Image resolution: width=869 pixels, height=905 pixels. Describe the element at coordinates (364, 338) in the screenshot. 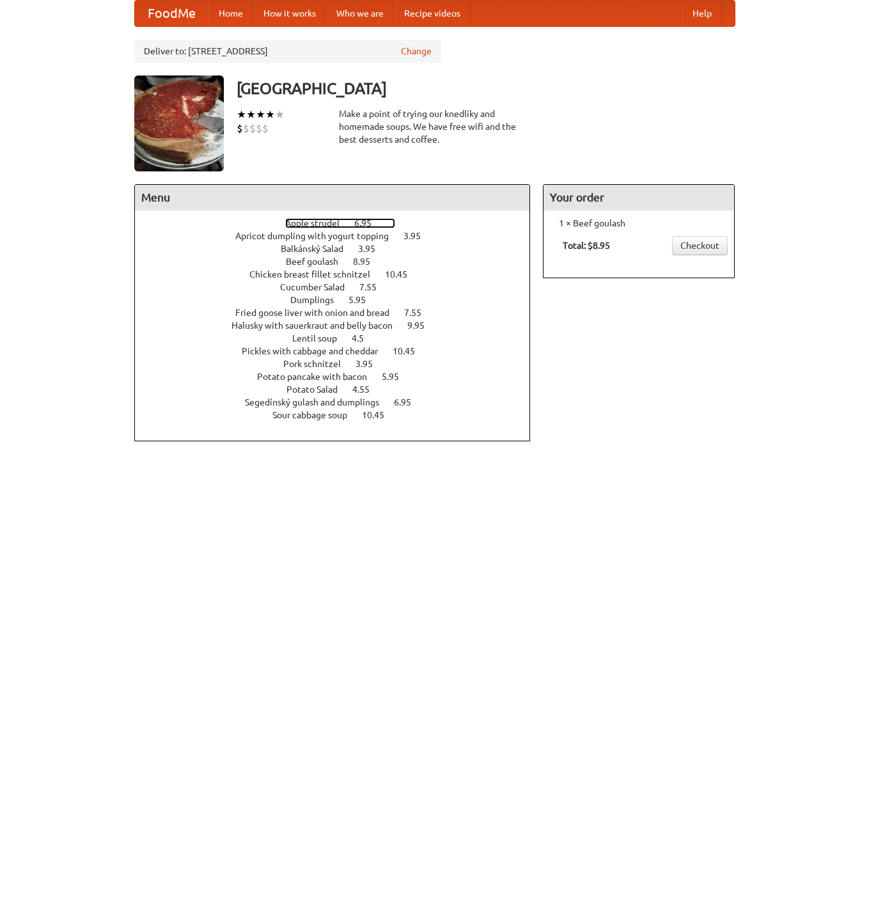

I see `span: 4.5` at that location.